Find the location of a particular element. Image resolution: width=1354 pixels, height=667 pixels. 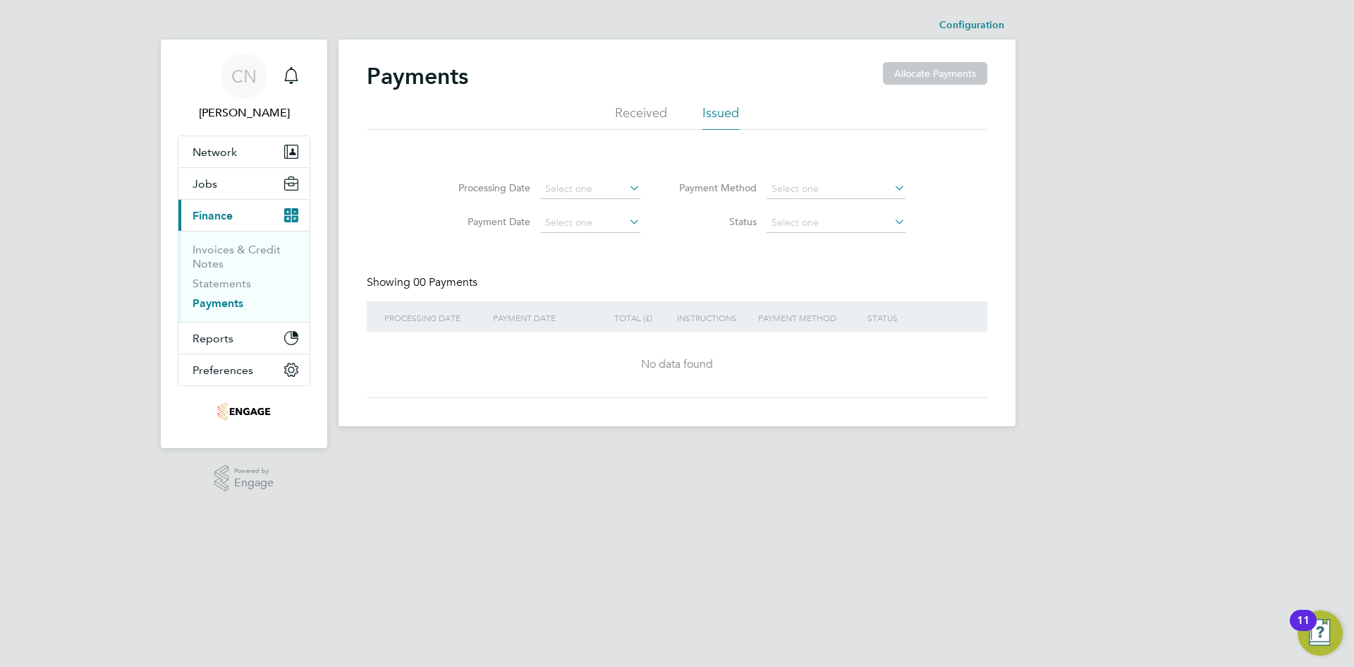

label: Processing Date is located at coordinates (490, 188).